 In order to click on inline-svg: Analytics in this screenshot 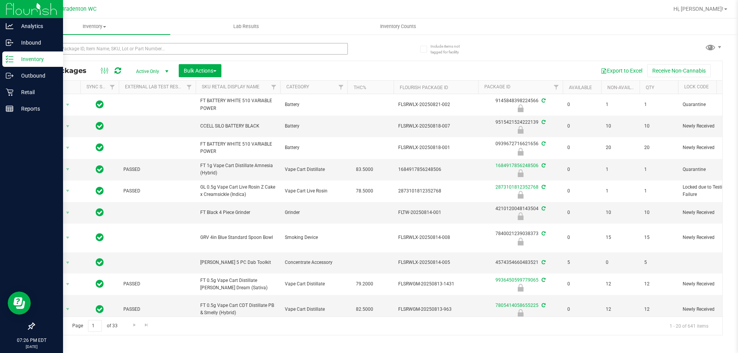, I will do `click(10, 26)`.